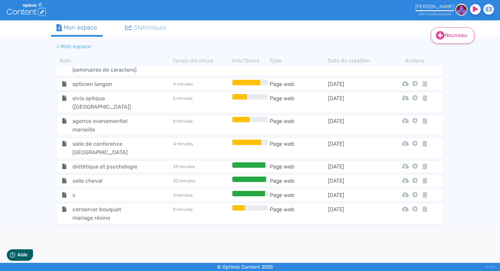 The image size is (500, 271). I want to click on span: Aide, so click(40, 8).